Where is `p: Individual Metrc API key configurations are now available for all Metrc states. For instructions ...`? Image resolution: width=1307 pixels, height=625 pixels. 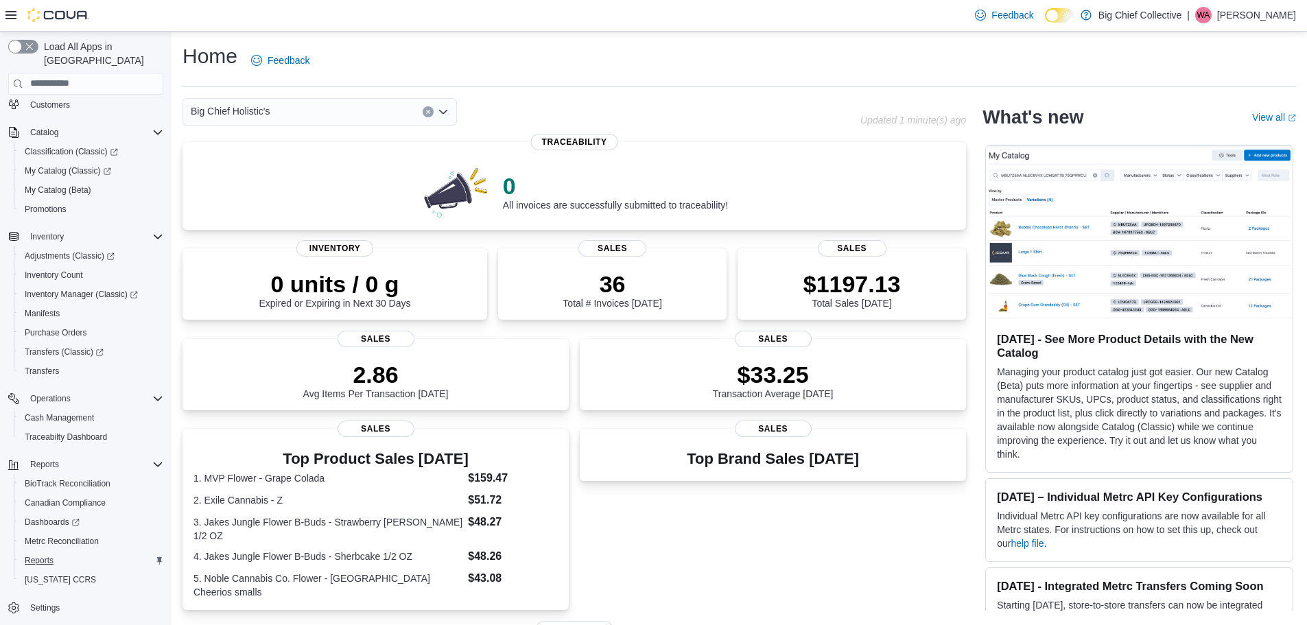 p: Individual Metrc API key configurations are now available for all Metrc states. For instructions ... is located at coordinates (1139, 530).